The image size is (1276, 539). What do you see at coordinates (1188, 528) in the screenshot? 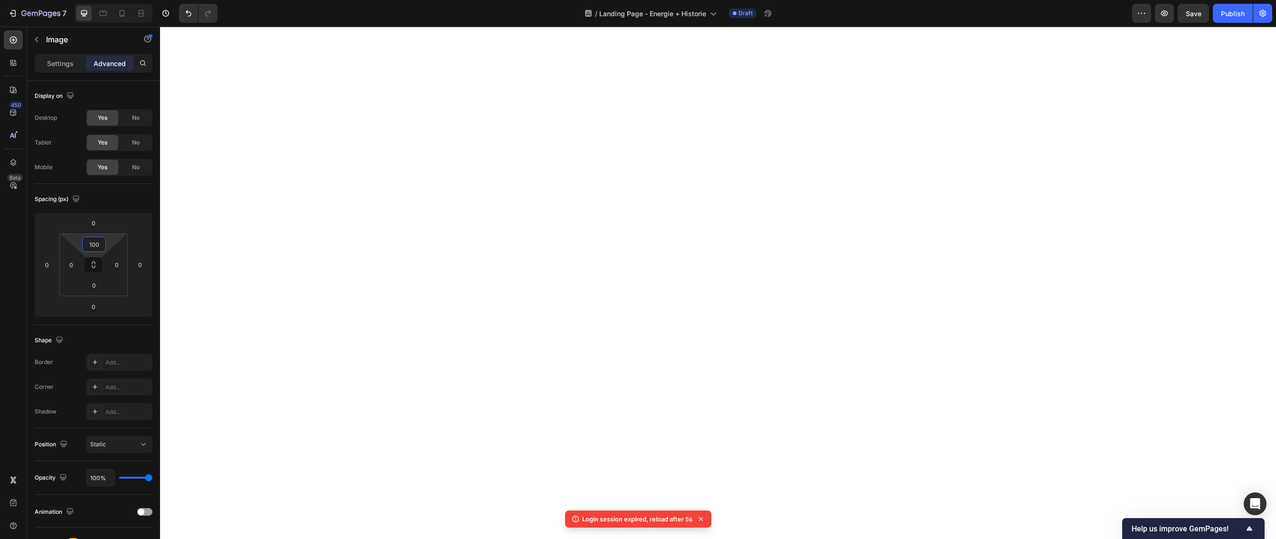
I see `span: Help us improve GemPages!` at bounding box center [1188, 528].